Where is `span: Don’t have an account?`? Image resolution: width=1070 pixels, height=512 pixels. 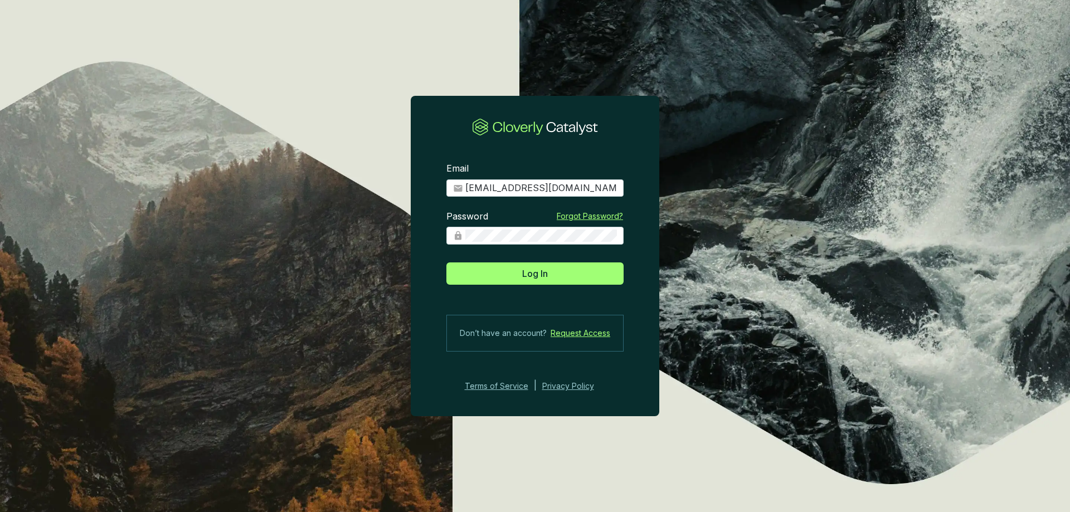
span: Don’t have an account? is located at coordinates (503, 333).